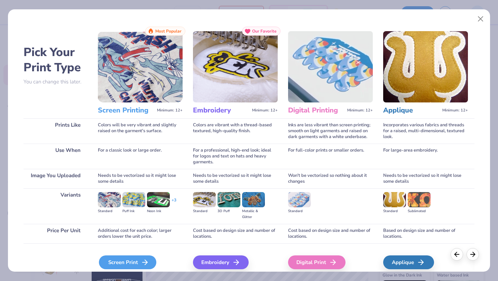 The width and height of the screenshot is (498, 281). What do you see at coordinates (55, 206) in the screenshot?
I see `div: Variants` at bounding box center [55, 206].